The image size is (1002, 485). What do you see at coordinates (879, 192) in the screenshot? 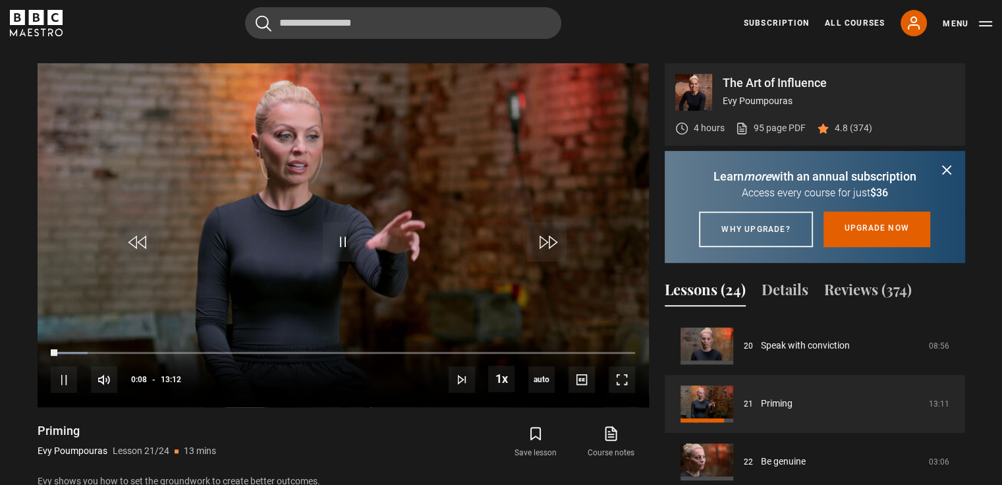
I see `span: $36` at bounding box center [879, 192].